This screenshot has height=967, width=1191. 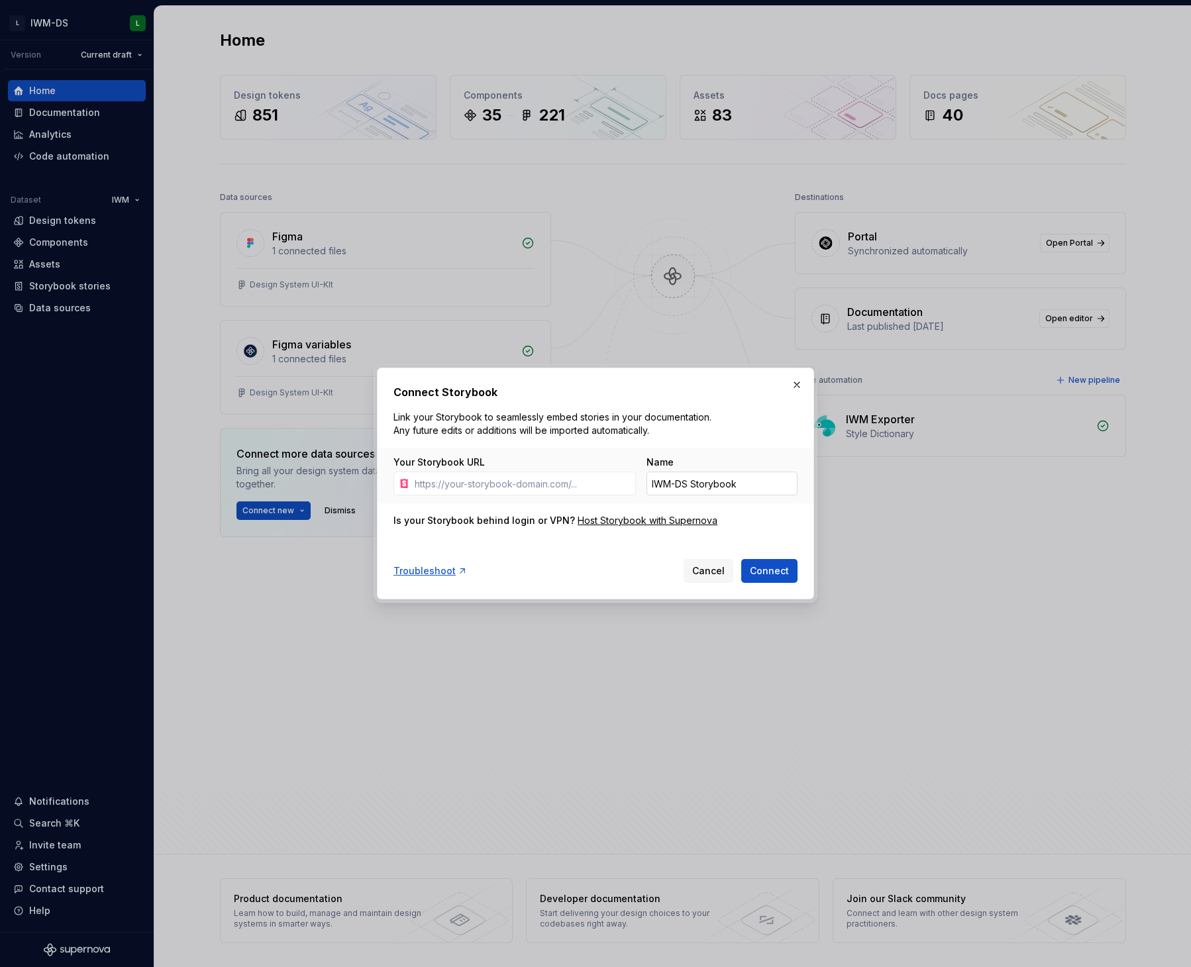 I want to click on div: Troubleshoot, so click(x=431, y=571).